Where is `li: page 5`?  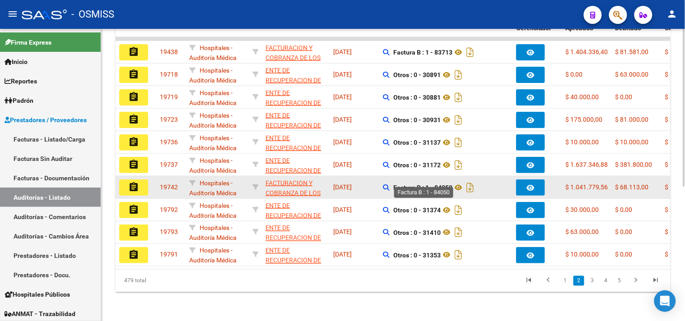 li: page 5 is located at coordinates (619, 281).